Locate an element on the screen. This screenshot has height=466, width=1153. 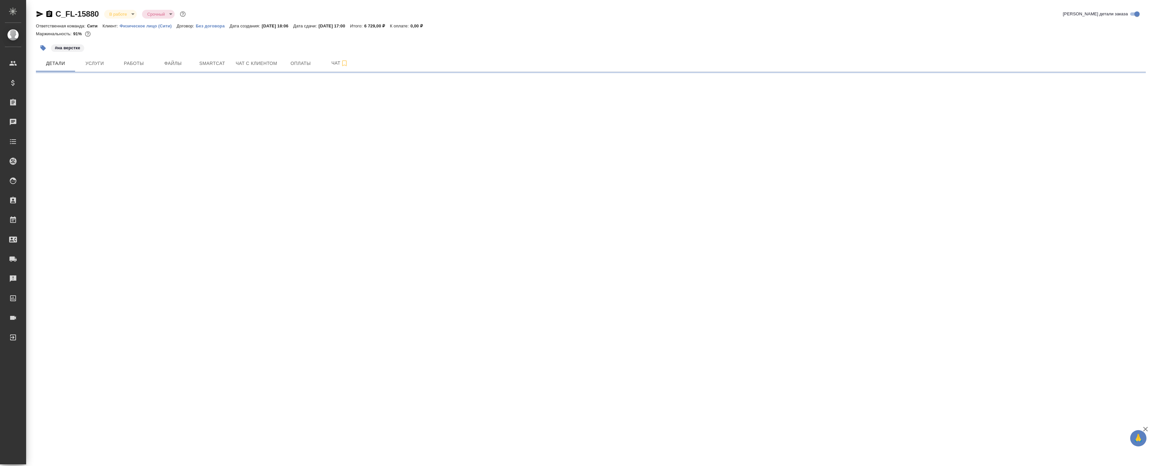
a: C_FL-15880 is located at coordinates (77, 14).